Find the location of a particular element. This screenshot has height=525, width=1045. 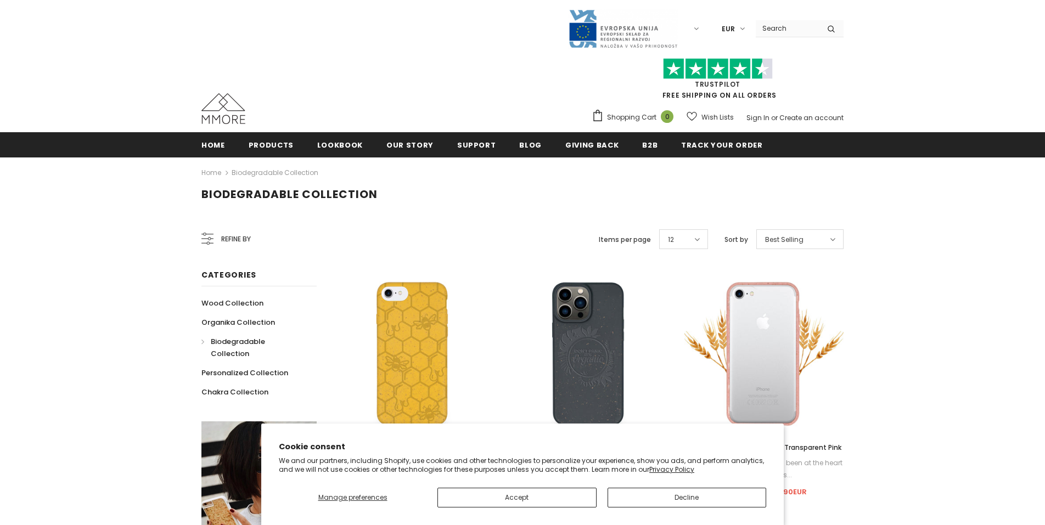

span: Giving back is located at coordinates (592, 145).